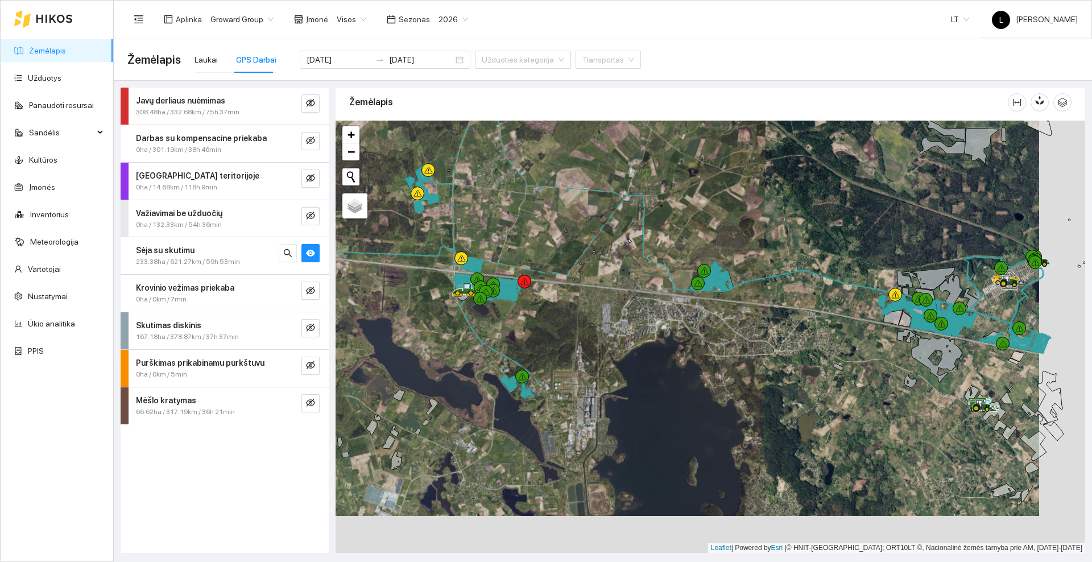  Describe the element at coordinates (225, 330) in the screenshot. I see `div: Skutimas diskinis167.18ha / 378.87km / 37h 37mineye-invisible` at that location.